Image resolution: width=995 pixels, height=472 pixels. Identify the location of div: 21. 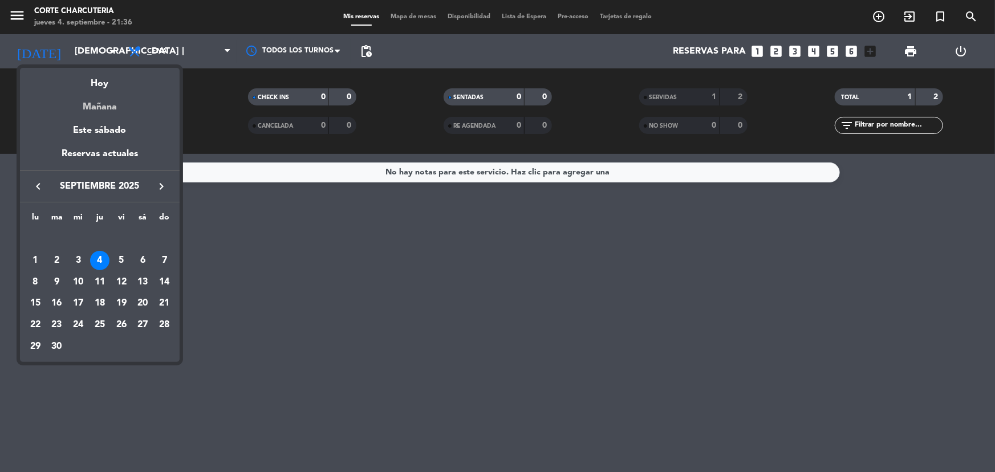
(164, 303).